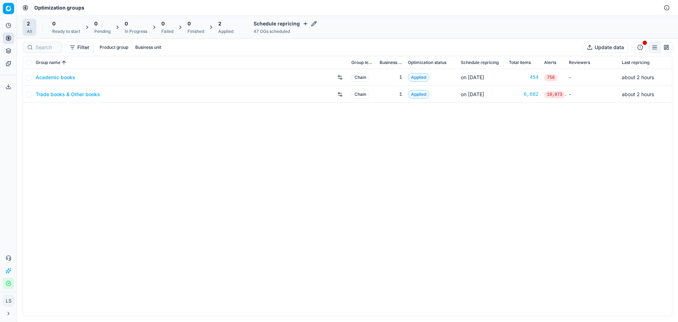  I want to click on span: Schedule repricing, so click(480, 62).